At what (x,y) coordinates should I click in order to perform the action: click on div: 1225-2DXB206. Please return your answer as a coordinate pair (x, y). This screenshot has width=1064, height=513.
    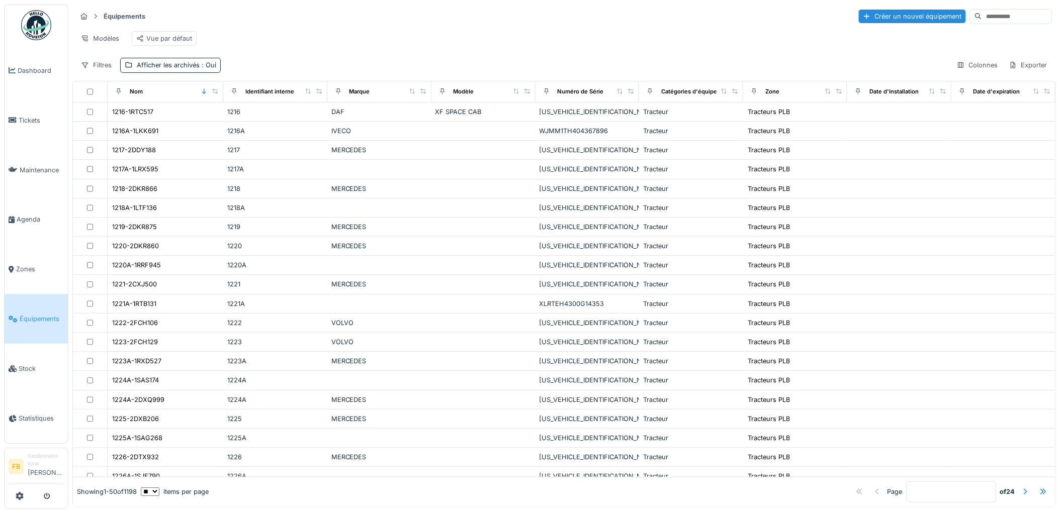
    Looking at the image, I should click on (135, 419).